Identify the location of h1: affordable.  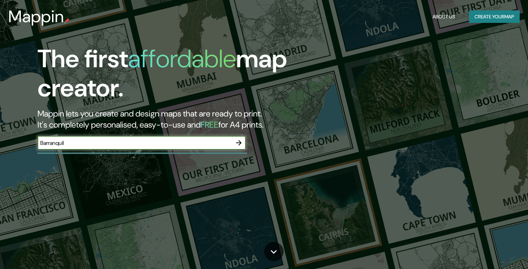
(182, 59).